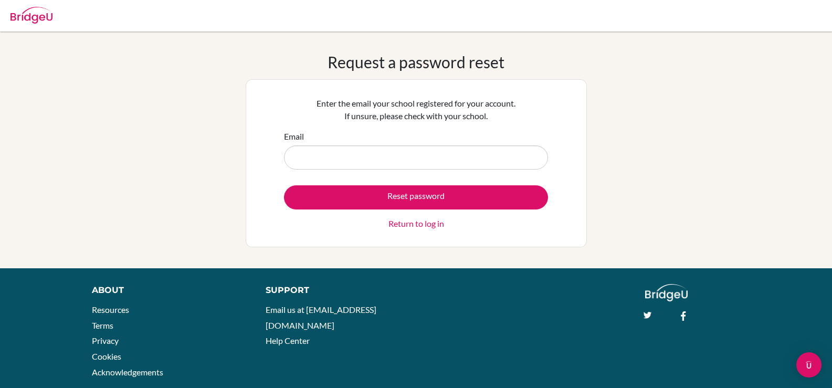  What do you see at coordinates (809, 365) in the screenshot?
I see `div: Open Intercom Messenger` at bounding box center [809, 365].